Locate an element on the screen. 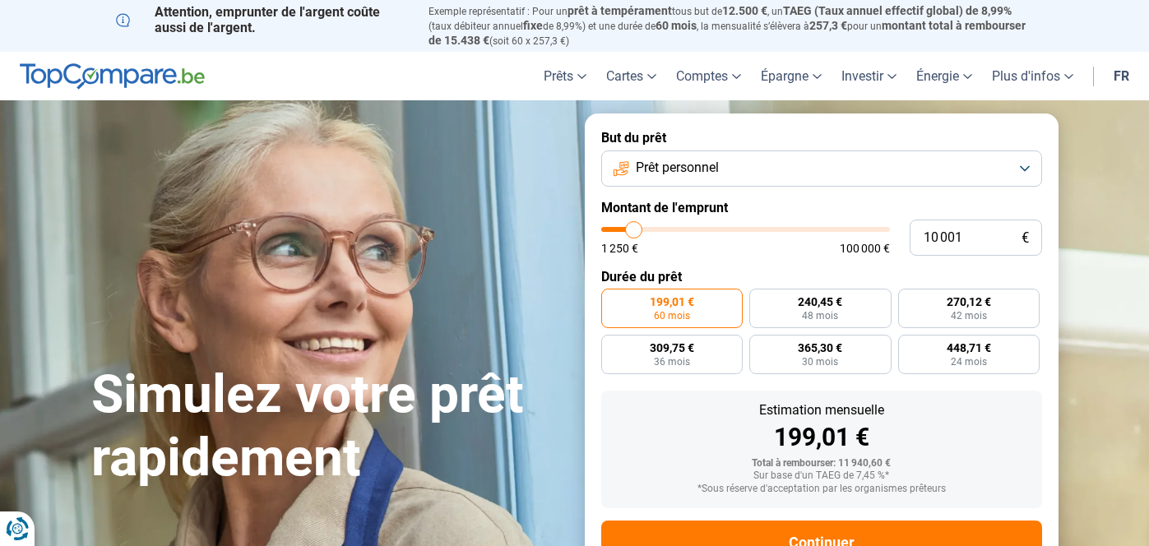 This screenshot has width=1149, height=546. h1: Simulez votre prêt rapidement is located at coordinates (328, 427).